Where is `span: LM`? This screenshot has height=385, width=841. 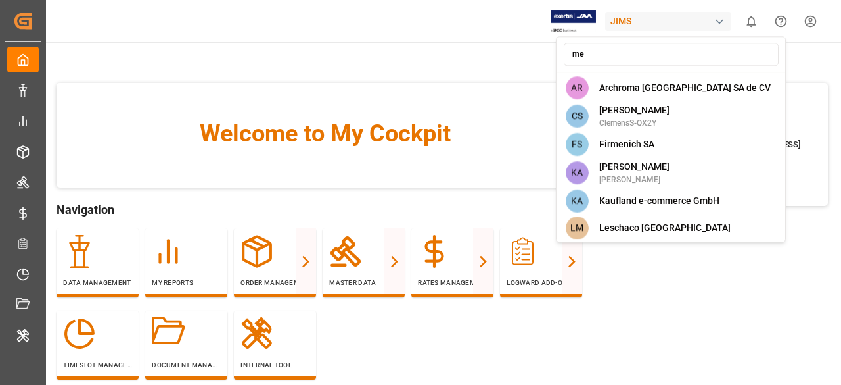
span: LM is located at coordinates (577, 227).